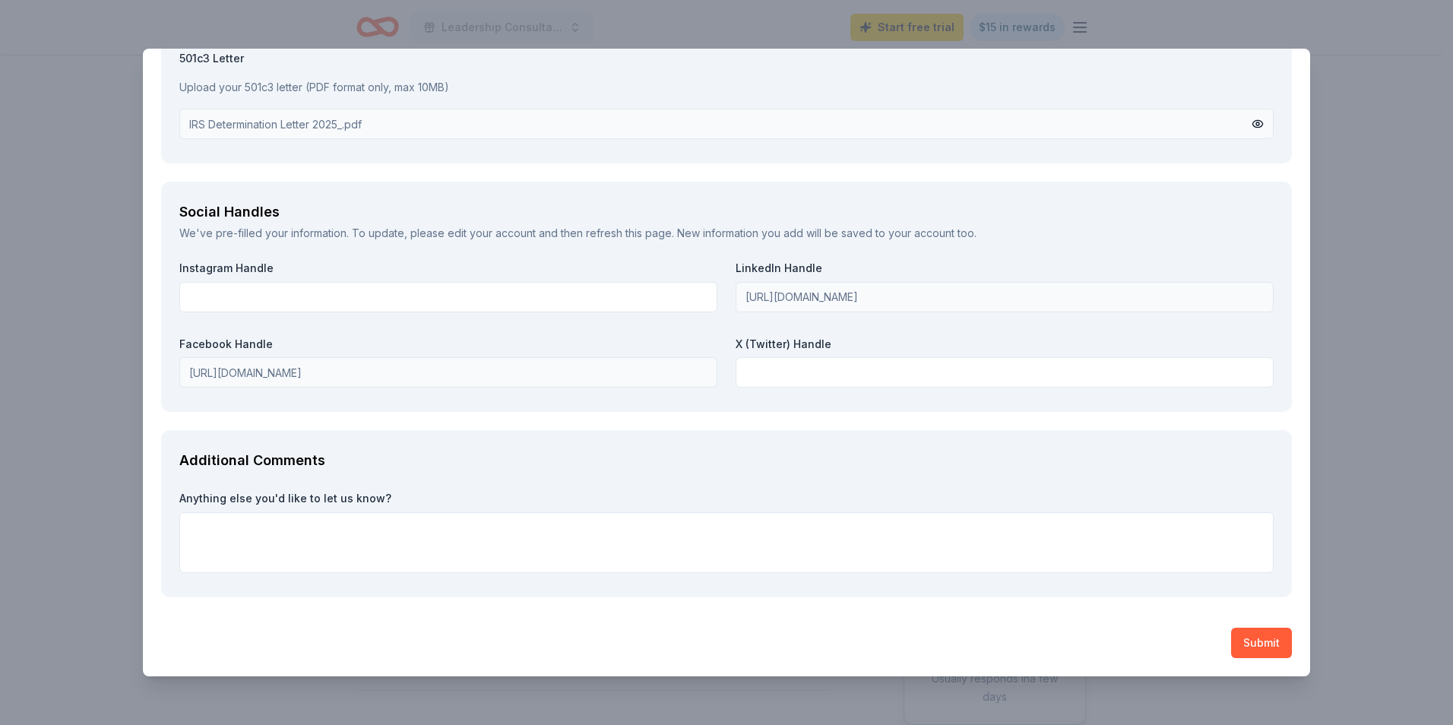 This screenshot has height=725, width=1453. I want to click on label: 501c3 Letter, so click(727, 59).